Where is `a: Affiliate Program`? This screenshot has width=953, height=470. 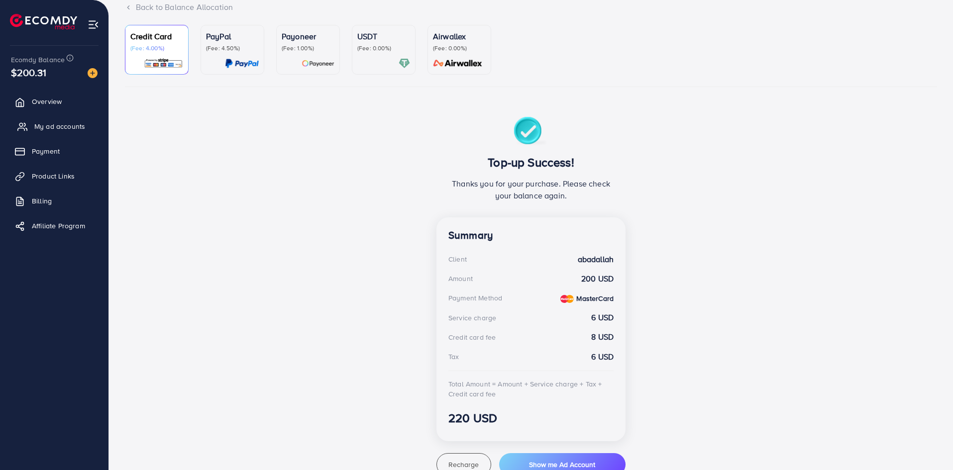
a: Affiliate Program is located at coordinates (54, 226).